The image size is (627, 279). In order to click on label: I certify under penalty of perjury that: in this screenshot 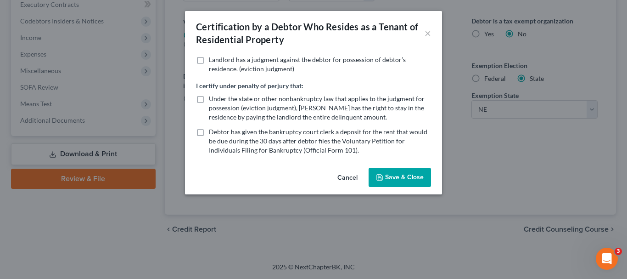, I will do `click(250, 85)`.